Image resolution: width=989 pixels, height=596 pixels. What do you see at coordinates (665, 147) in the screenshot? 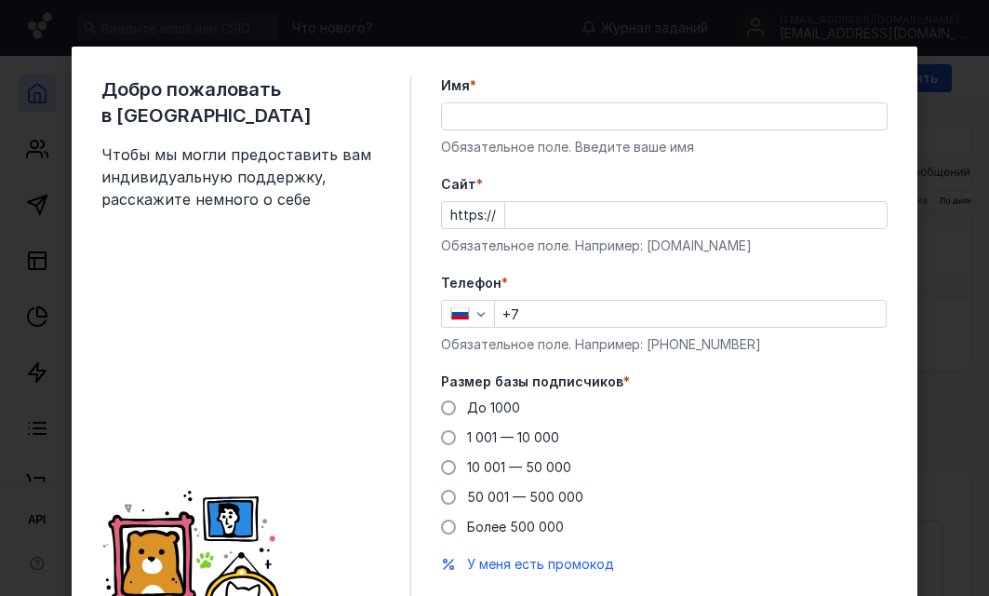
I see `div: Обязательное поле. Введите ваше имя` at bounding box center [665, 147].